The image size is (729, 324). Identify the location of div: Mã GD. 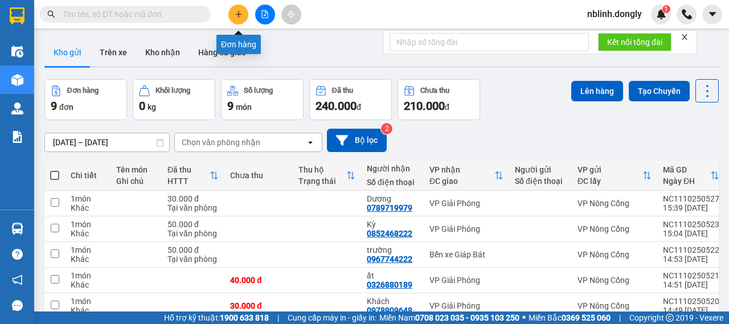
(686, 170).